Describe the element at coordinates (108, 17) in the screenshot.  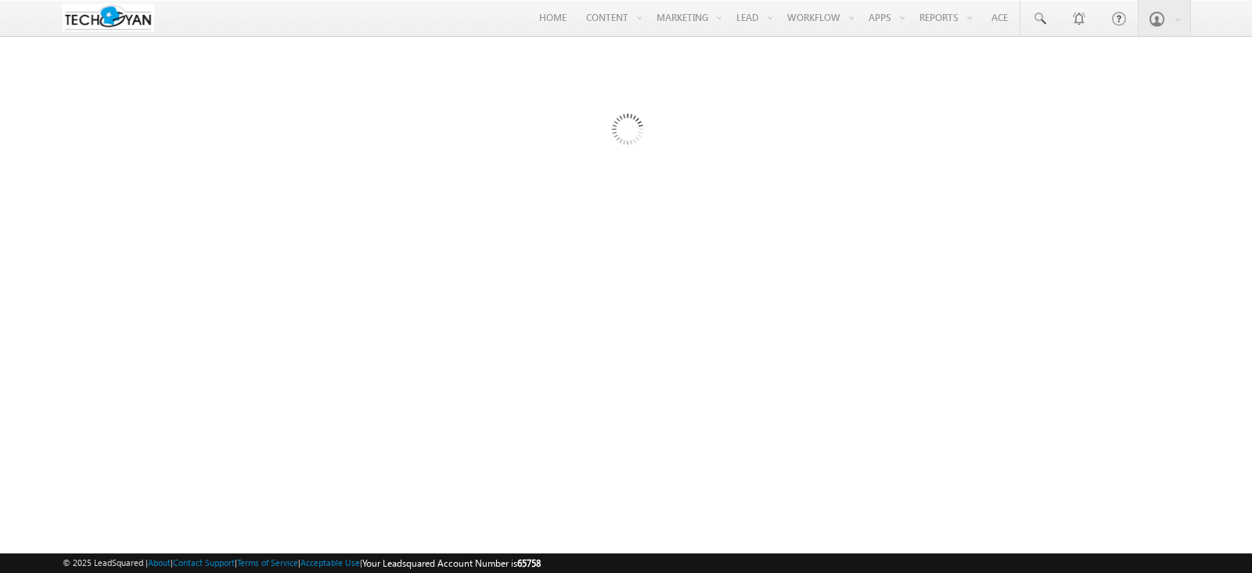
I see `img: Custom Logo` at that location.